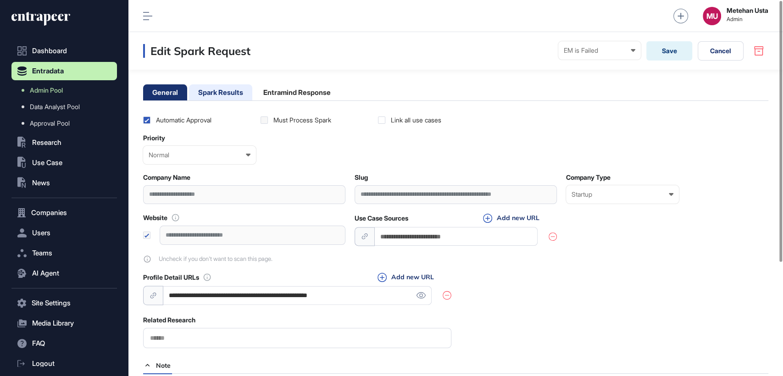 The height and width of the screenshot is (376, 783). I want to click on button: Use Case, so click(64, 163).